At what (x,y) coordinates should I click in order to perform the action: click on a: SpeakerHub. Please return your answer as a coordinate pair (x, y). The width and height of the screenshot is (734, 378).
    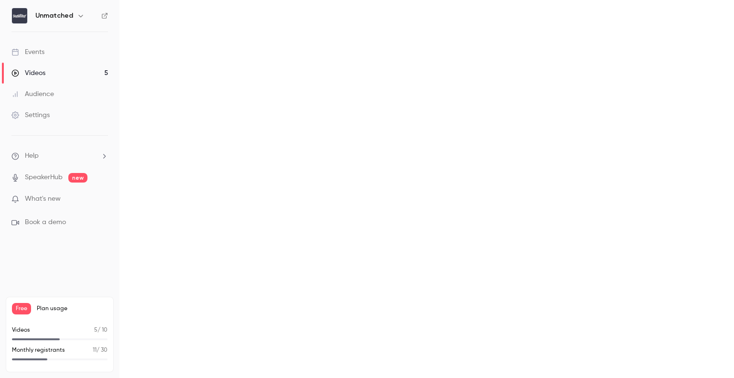
    Looking at the image, I should click on (44, 177).